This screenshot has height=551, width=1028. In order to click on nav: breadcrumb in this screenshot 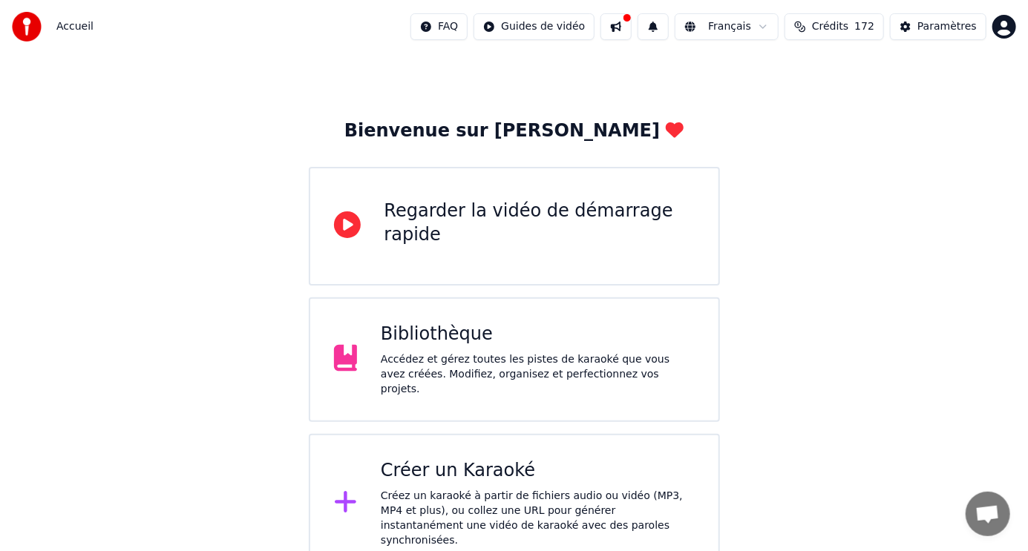, I will do `click(75, 27)`.